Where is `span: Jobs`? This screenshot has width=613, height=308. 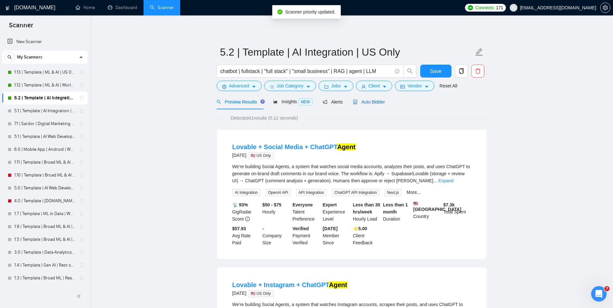 span: Jobs is located at coordinates (336, 86).